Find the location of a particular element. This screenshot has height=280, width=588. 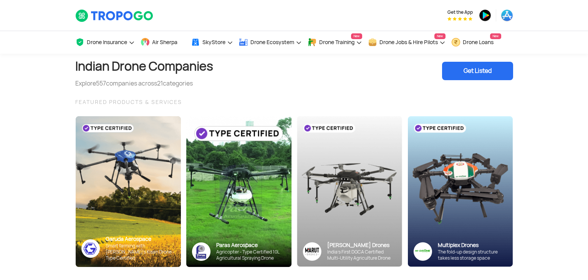

span: Drone Loans is located at coordinates (478, 42).